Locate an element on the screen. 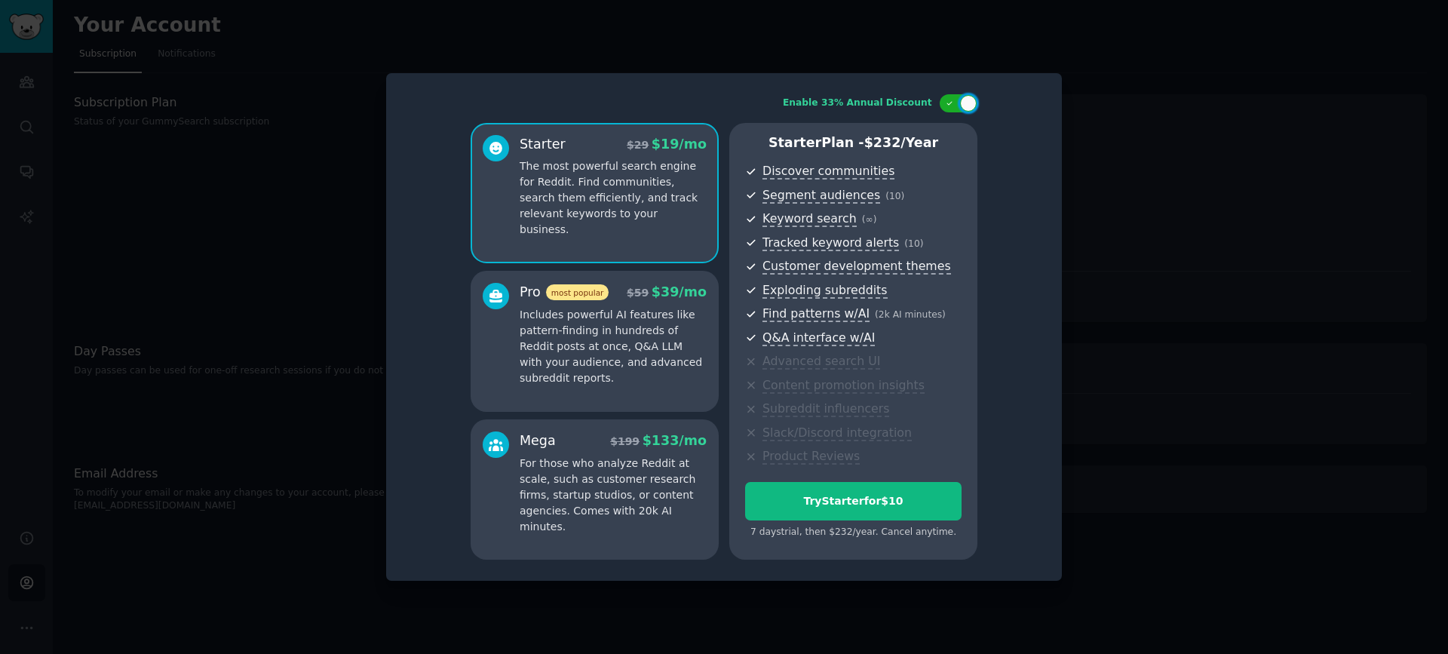 This screenshot has height=654, width=1448. p: Starter Plan - is located at coordinates (853, 143).